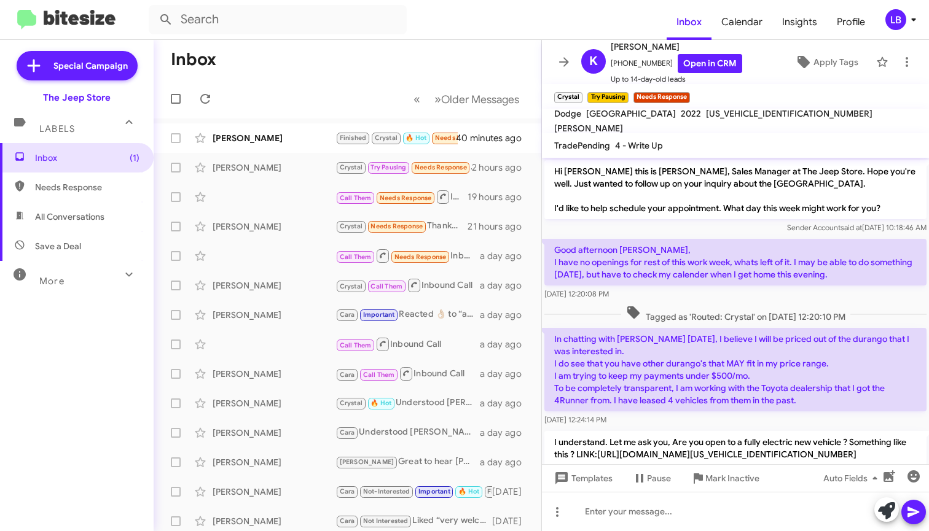 Image resolution: width=929 pixels, height=531 pixels. What do you see at coordinates (568, 114) in the screenshot?
I see `span: Dodge` at bounding box center [568, 114].